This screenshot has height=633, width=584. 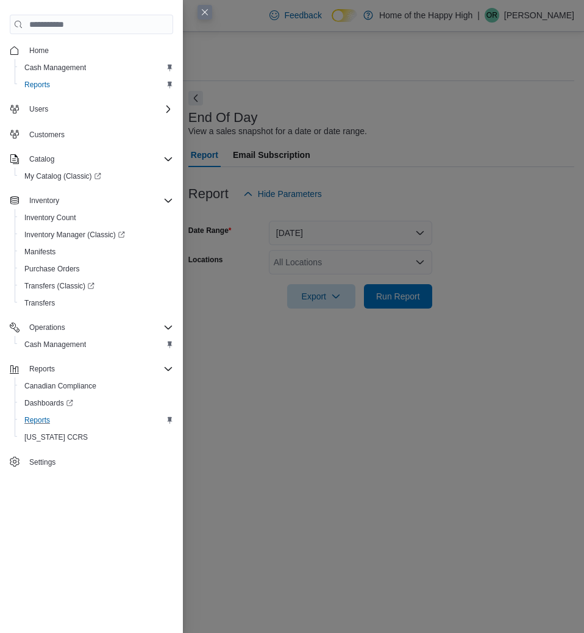 I want to click on button: Inventory Count, so click(x=96, y=218).